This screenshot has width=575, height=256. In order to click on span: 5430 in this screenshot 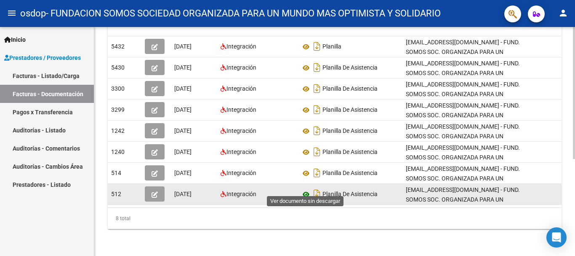, I will do `click(118, 67)`.